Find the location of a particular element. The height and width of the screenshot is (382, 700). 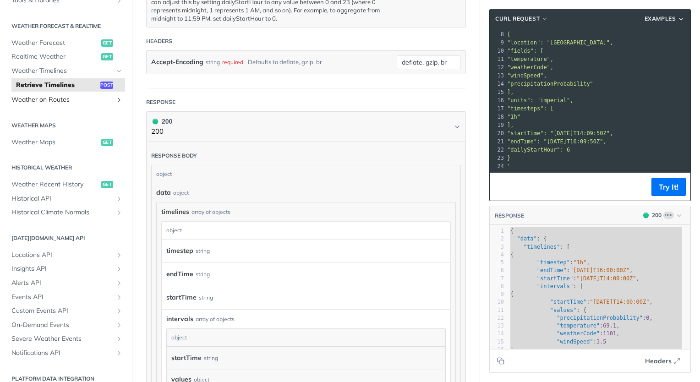

span: "intervals" is located at coordinates (555, 286).